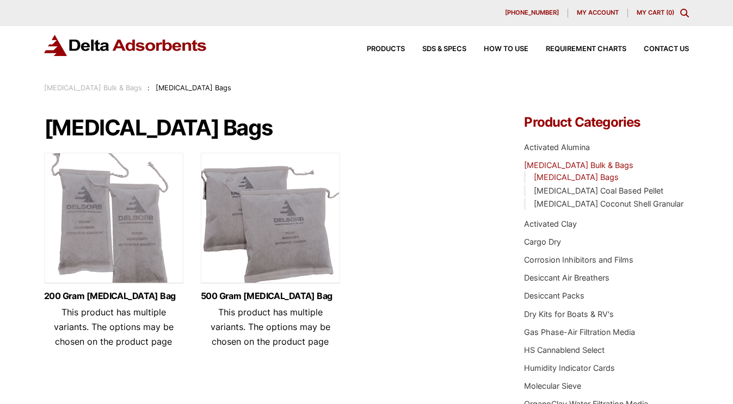 The image size is (733, 404). I want to click on a: SDS & SPECS, so click(435, 49).